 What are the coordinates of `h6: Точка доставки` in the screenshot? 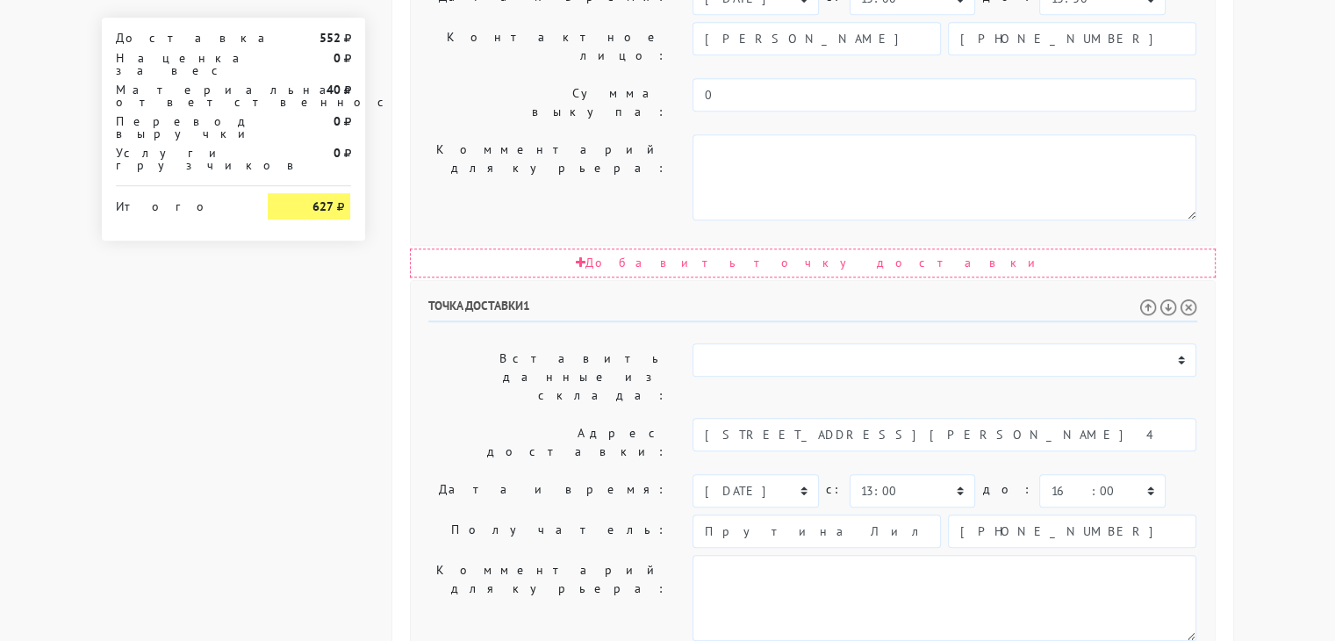 It's located at (813, 310).